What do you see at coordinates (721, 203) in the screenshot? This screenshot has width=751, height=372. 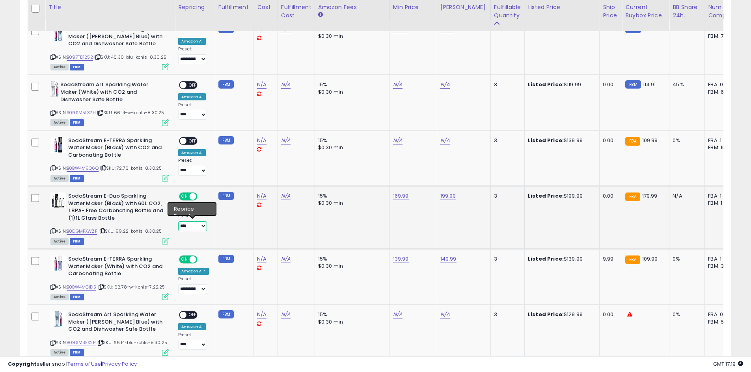 I see `div: FBM: 1` at bounding box center [721, 203].